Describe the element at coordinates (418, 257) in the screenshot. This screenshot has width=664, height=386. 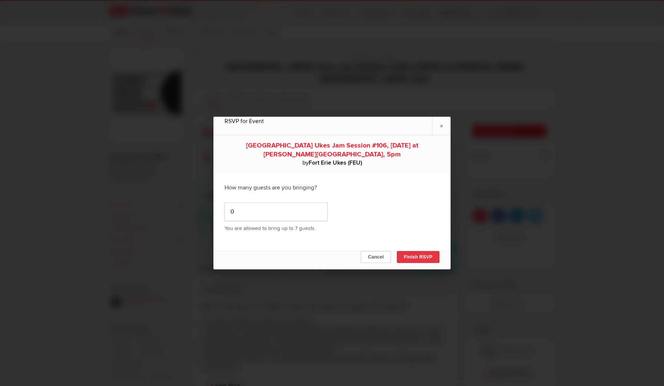
I see `button: Finish RSVP` at that location.